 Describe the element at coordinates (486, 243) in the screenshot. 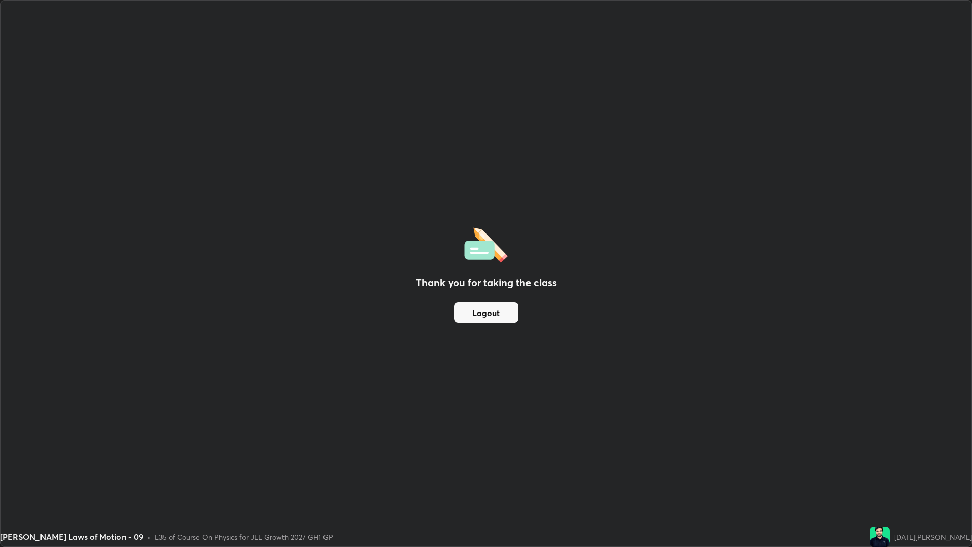

I see `img: offlineFeedback.1438e8b3.svg` at that location.